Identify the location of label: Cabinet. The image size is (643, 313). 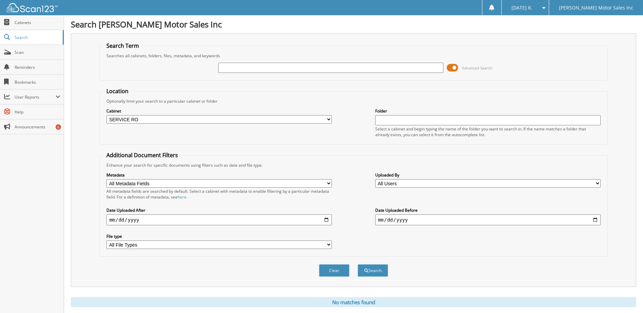
(219, 111).